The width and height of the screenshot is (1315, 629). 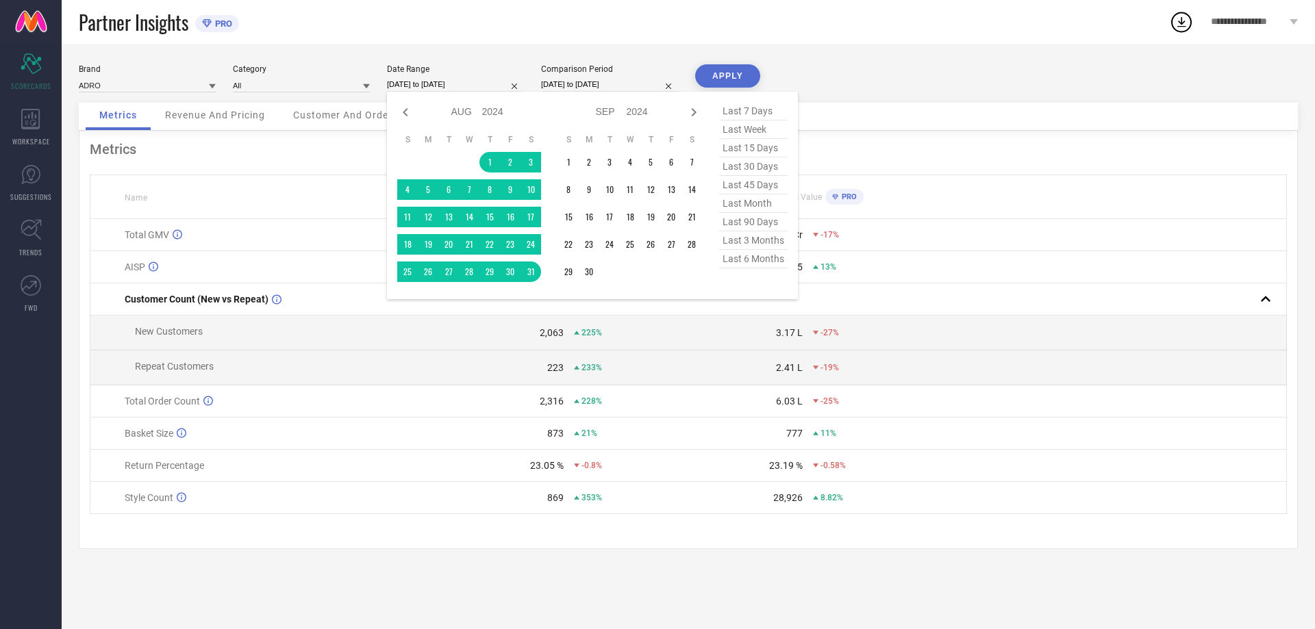 I want to click on span: Return Percentage, so click(x=164, y=466).